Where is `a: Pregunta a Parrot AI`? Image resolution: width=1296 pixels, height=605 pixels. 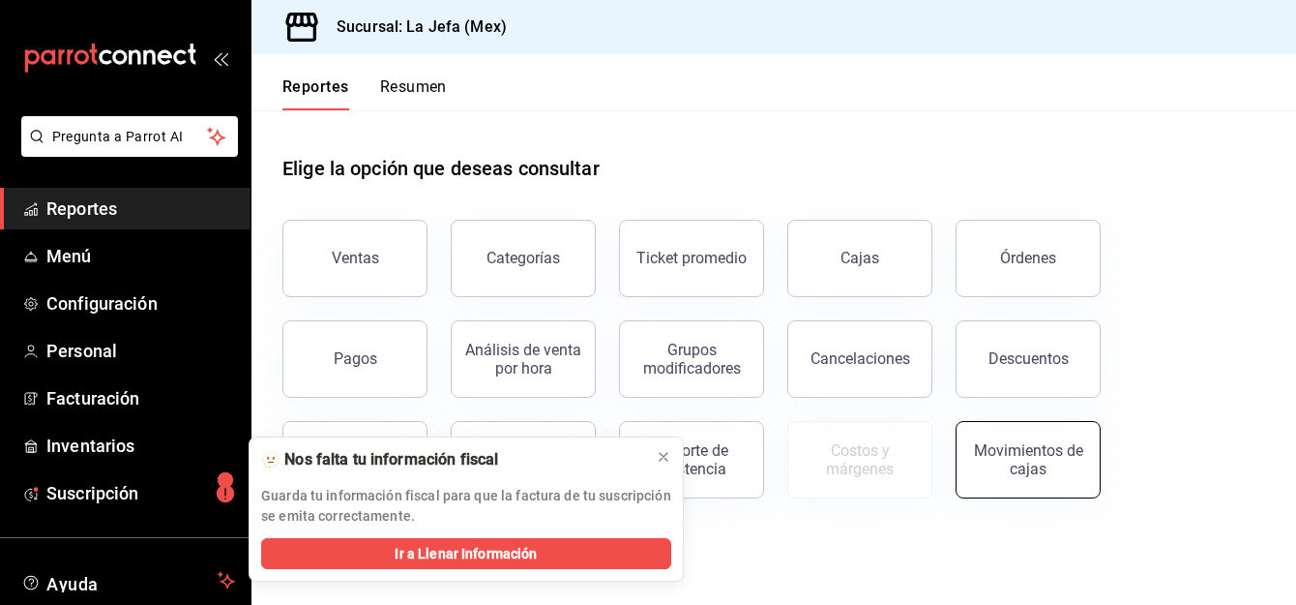
a: Pregunta a Parrot AI is located at coordinates (126, 150).